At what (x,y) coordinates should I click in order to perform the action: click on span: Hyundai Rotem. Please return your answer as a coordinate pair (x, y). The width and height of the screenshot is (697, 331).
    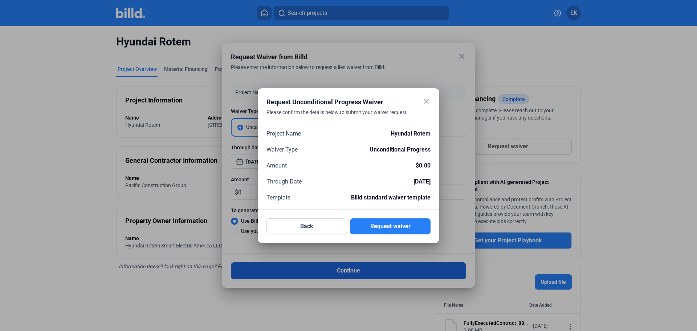
    Looking at the image, I should click on (410, 134).